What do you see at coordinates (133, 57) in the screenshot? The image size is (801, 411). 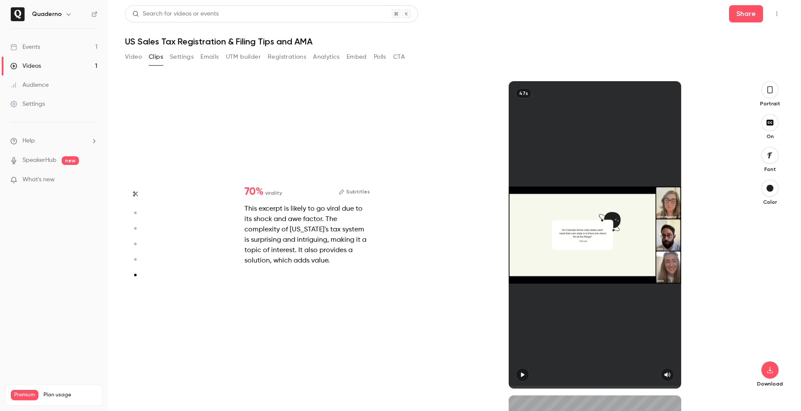 I see `button: Video` at bounding box center [133, 57].